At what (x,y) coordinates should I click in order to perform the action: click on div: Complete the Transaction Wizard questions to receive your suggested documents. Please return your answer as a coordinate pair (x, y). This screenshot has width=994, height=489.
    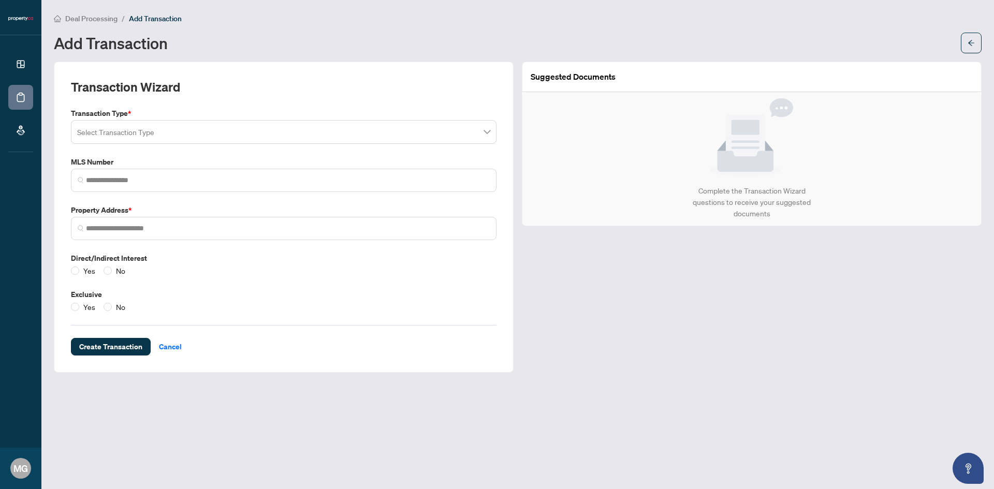
    Looking at the image, I should click on (752, 202).